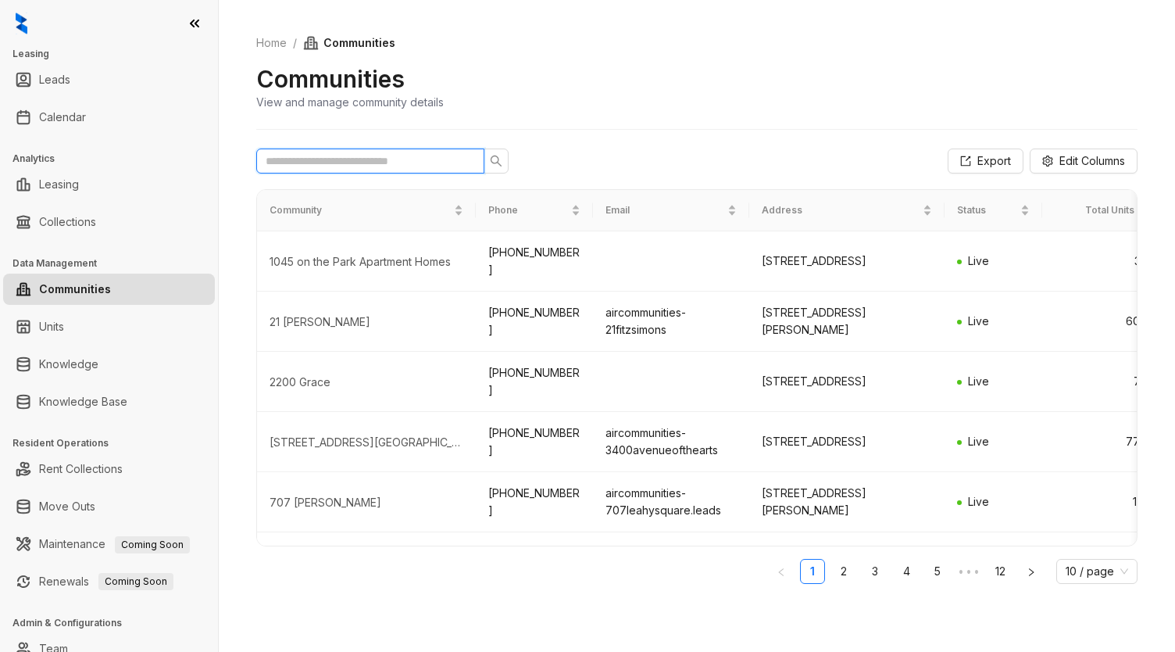  Describe the element at coordinates (671, 321) in the screenshot. I see `td: aircommunities-21fitzsimons` at that location.